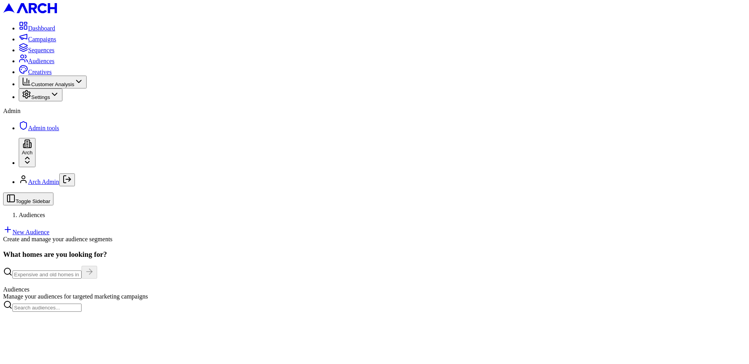  I want to click on div: Manage your audiences for targeted marketing campaigns, so click(374, 297).